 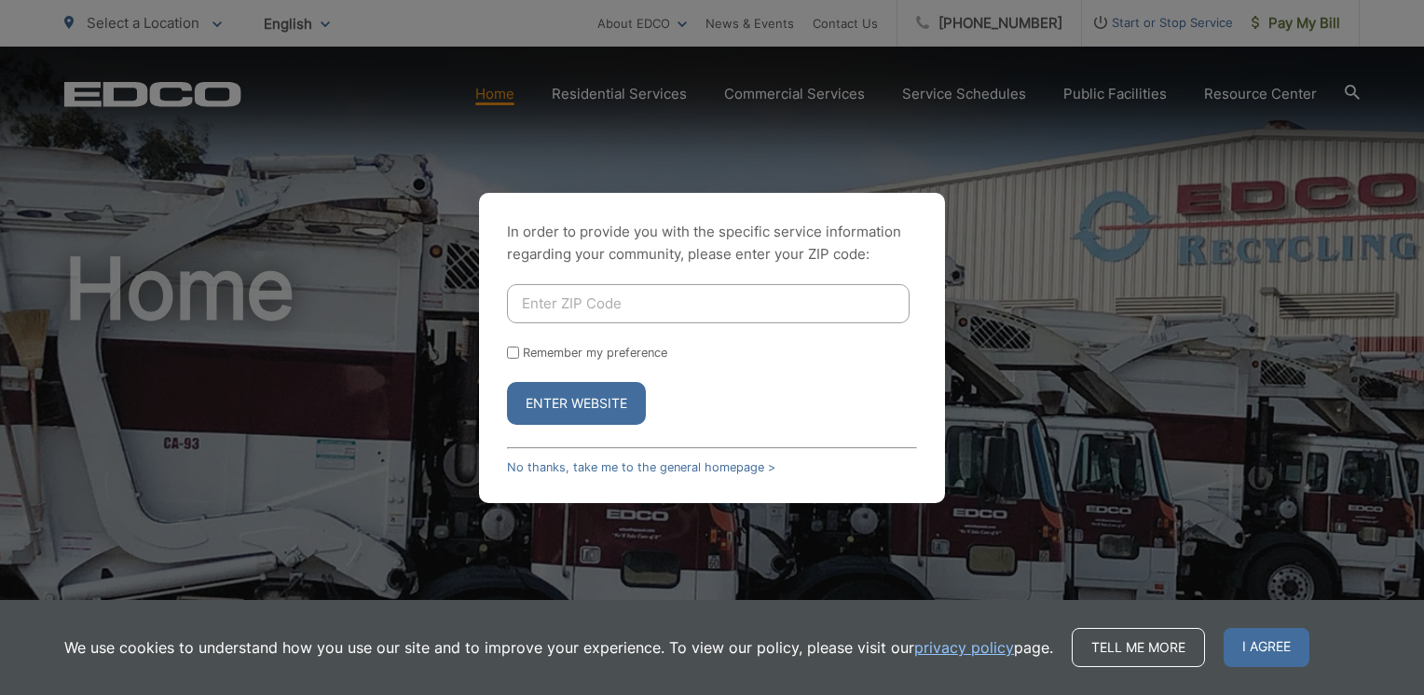 I want to click on a: privacy policy, so click(x=963, y=648).